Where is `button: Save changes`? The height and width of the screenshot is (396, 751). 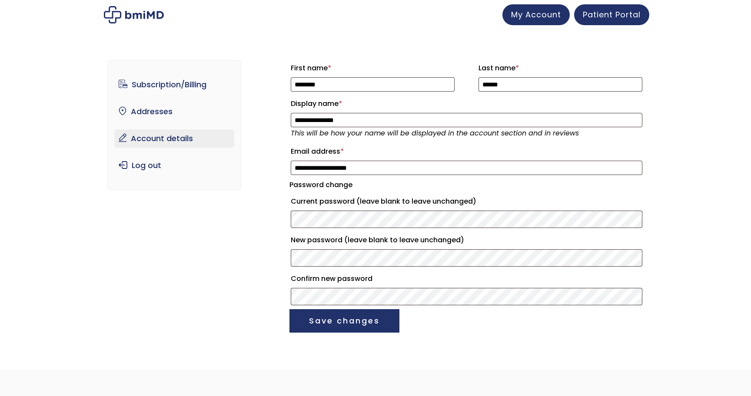
button: Save changes is located at coordinates (344, 321).